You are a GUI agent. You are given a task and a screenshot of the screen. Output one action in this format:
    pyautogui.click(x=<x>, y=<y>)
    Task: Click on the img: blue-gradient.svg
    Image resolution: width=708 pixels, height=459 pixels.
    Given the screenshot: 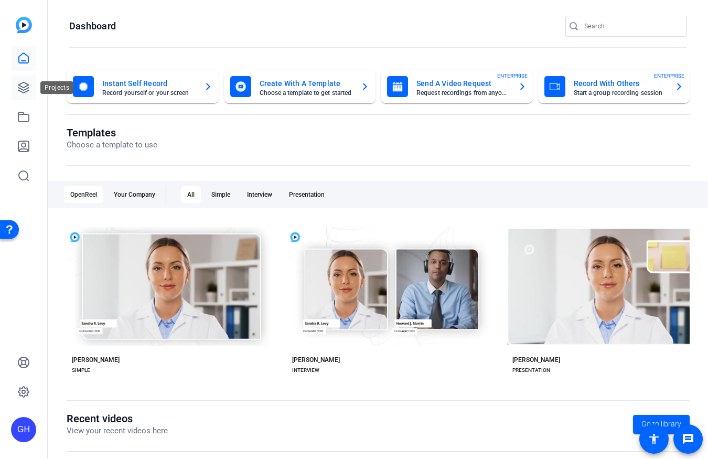 What is the action you would take?
    pyautogui.click(x=24, y=25)
    